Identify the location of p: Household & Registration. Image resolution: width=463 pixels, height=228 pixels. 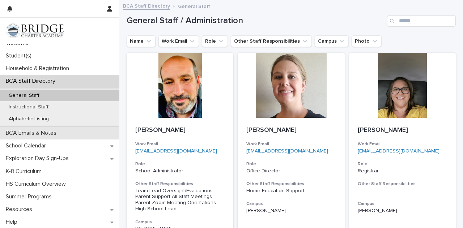
(39, 68).